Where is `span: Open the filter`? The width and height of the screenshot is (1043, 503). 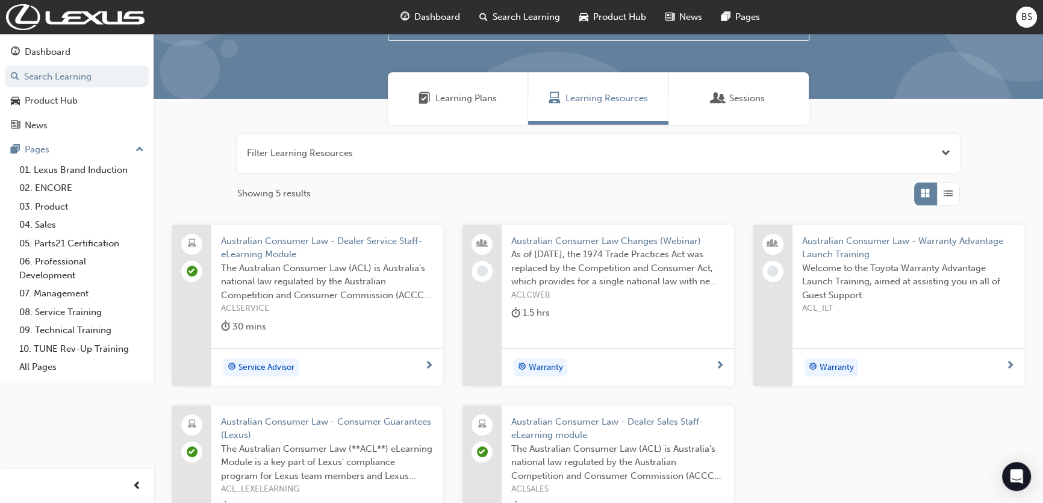
span: Open the filter is located at coordinates (945, 153).